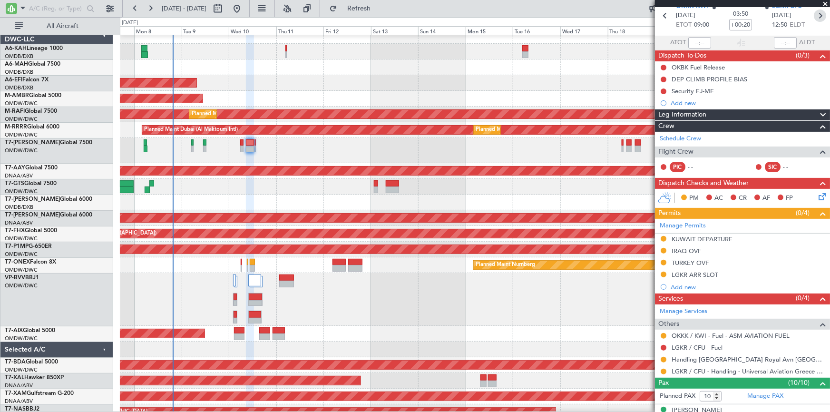 The height and width of the screenshot is (412, 830). I want to click on span: AC, so click(719, 198).